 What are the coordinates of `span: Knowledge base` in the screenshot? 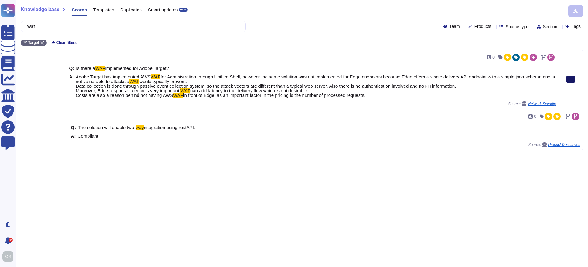 It's located at (40, 9).